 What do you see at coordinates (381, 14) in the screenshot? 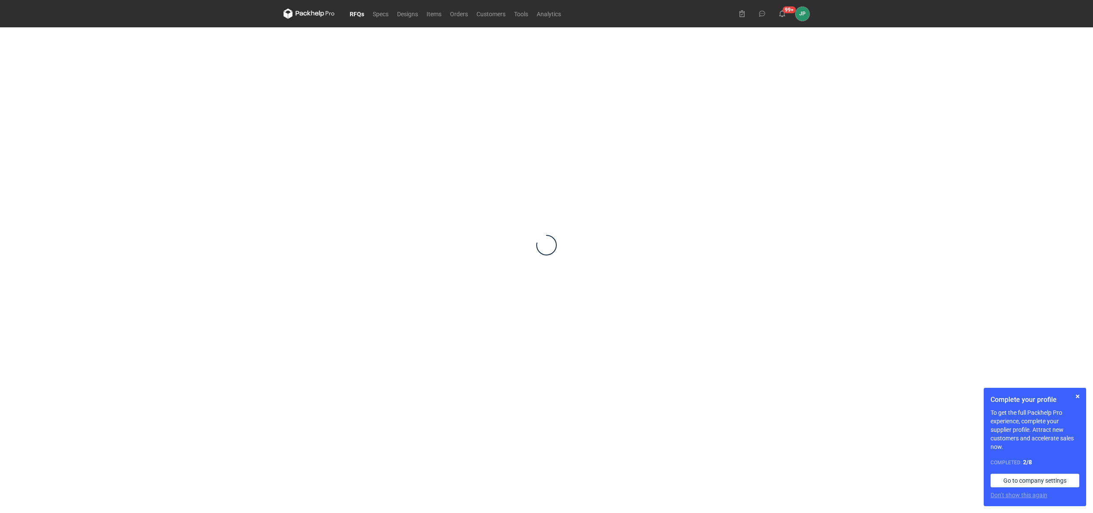
I see `a: Specs` at bounding box center [381, 14].